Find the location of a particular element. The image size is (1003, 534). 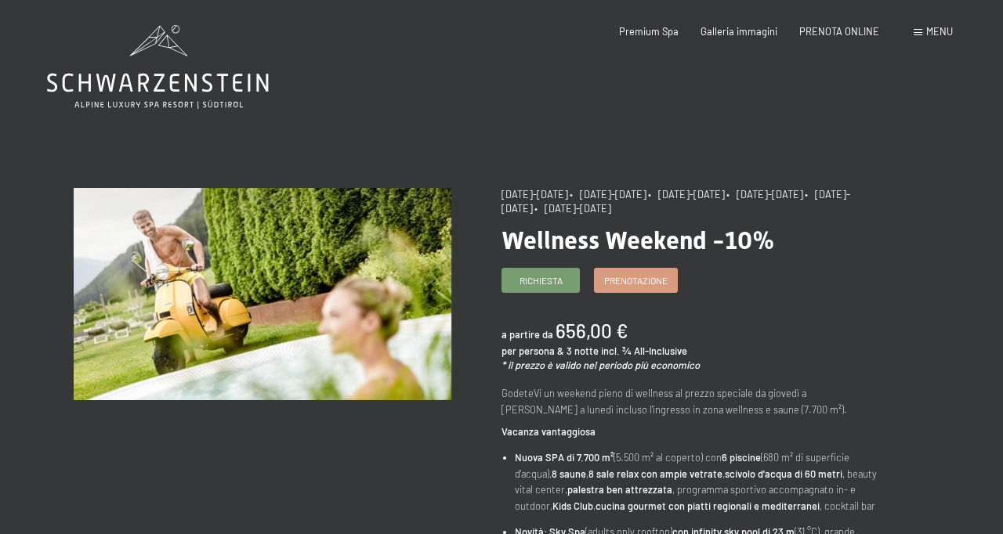

span: Premium Spa is located at coordinates (649, 31).